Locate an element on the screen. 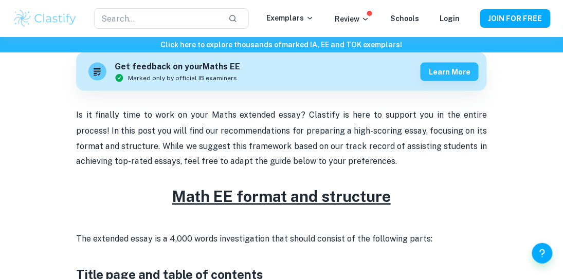  button: Learn more is located at coordinates (450, 72).